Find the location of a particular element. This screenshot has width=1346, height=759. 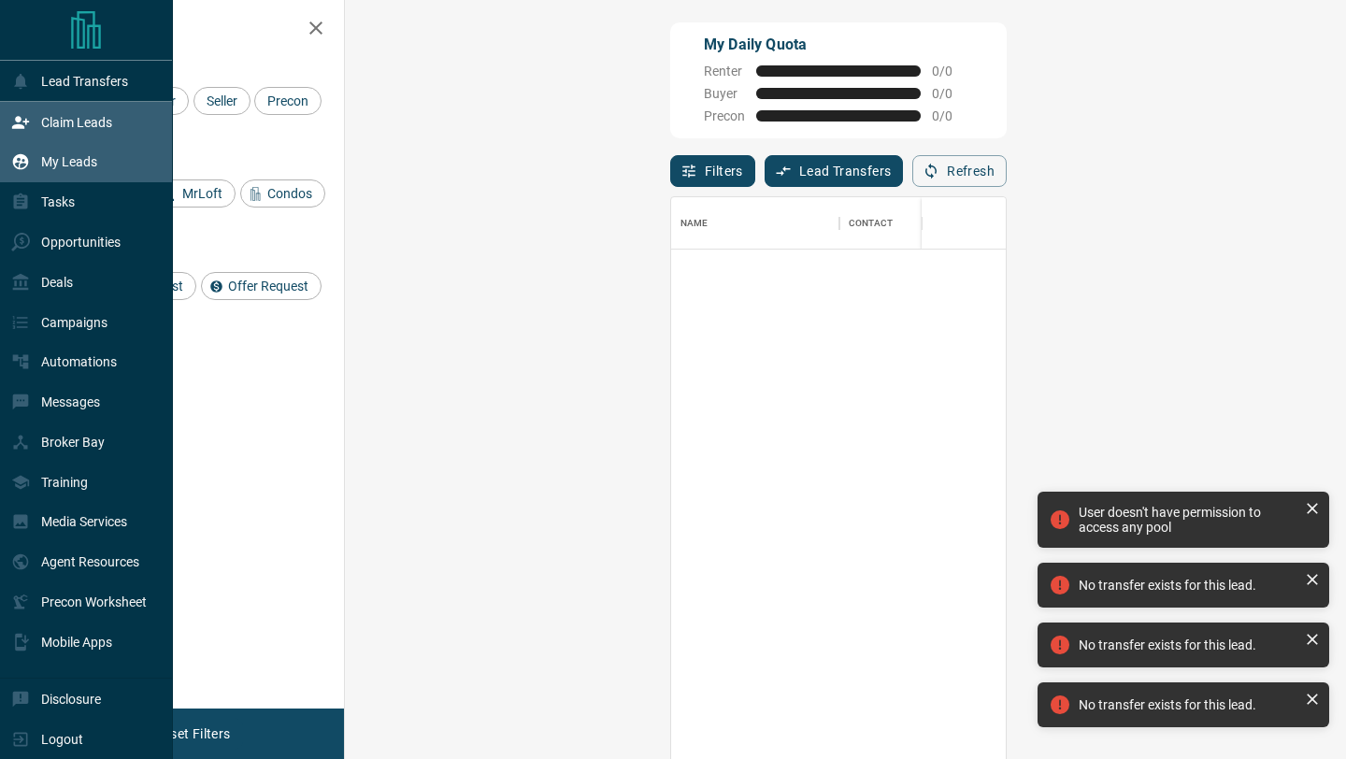

p: My Daily Quota is located at coordinates (839, 45).